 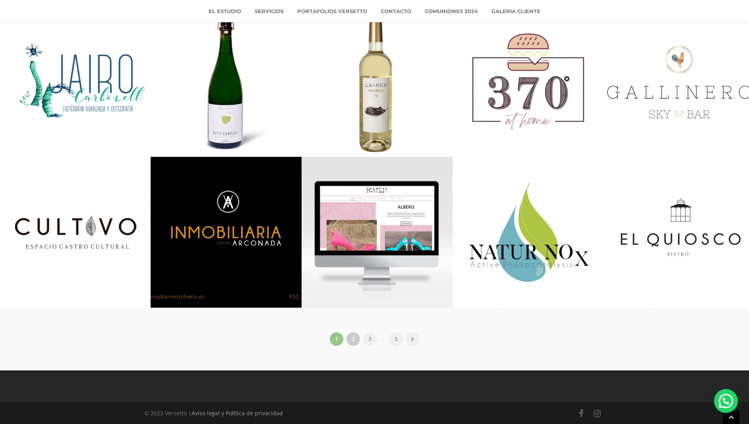 I want to click on a: Aviso legal y Política de privacidad, so click(x=237, y=413).